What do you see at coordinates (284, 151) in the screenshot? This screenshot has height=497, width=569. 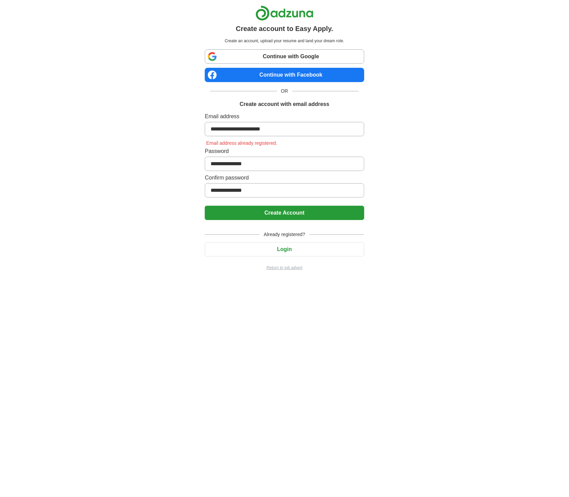 I see `label: Password` at bounding box center [284, 151].